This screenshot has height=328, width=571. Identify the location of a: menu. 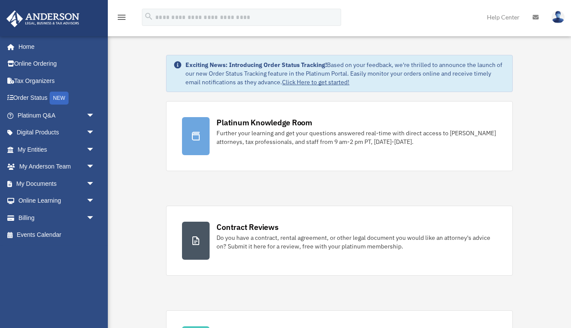
(122, 19).